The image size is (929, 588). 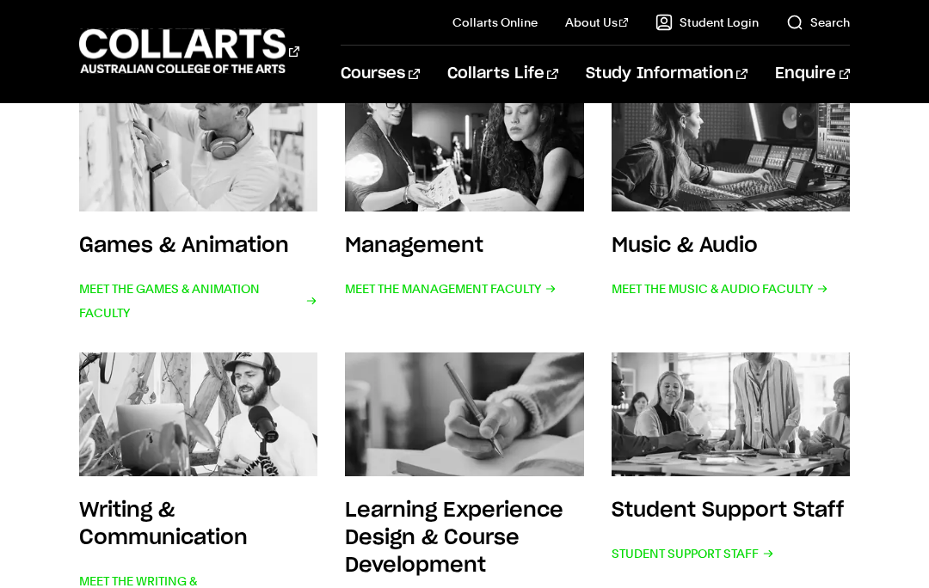 What do you see at coordinates (693, 554) in the screenshot?
I see `span: Student Support Staff` at bounding box center [693, 554].